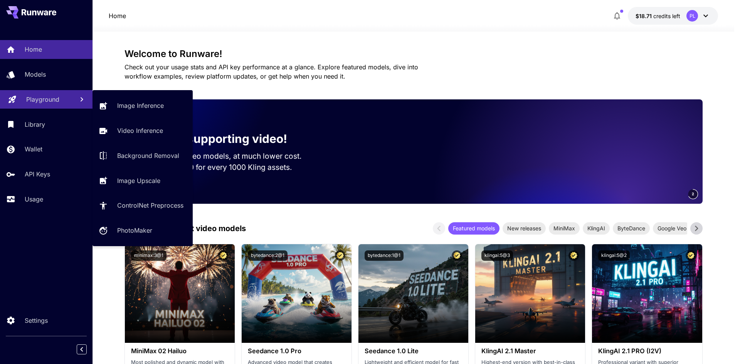  I want to click on p: Run the best video models, at much lower cost., so click(227, 156).